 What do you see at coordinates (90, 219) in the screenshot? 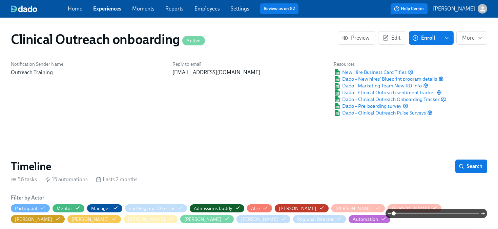
I see `div: Hide Geanne` at bounding box center [90, 219].